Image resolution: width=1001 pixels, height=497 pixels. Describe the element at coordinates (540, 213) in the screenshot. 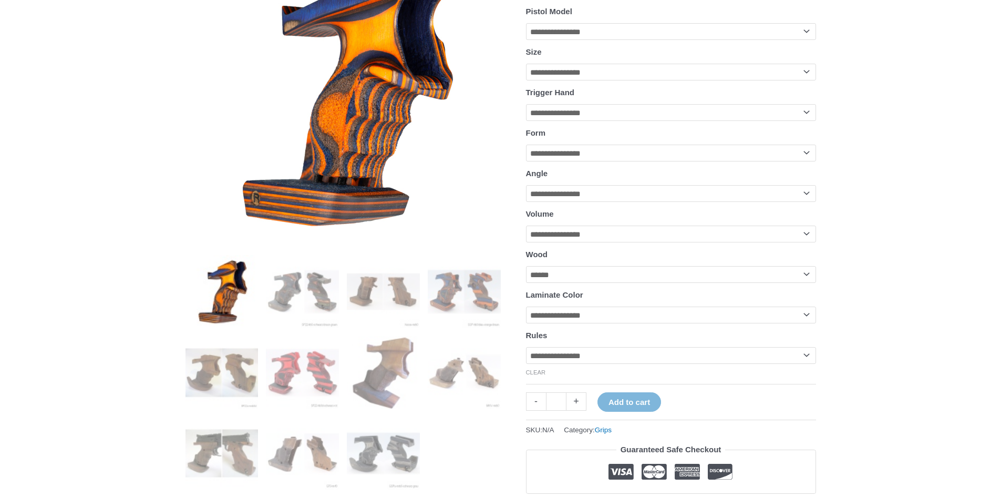

I see `label: Volume` at that location.